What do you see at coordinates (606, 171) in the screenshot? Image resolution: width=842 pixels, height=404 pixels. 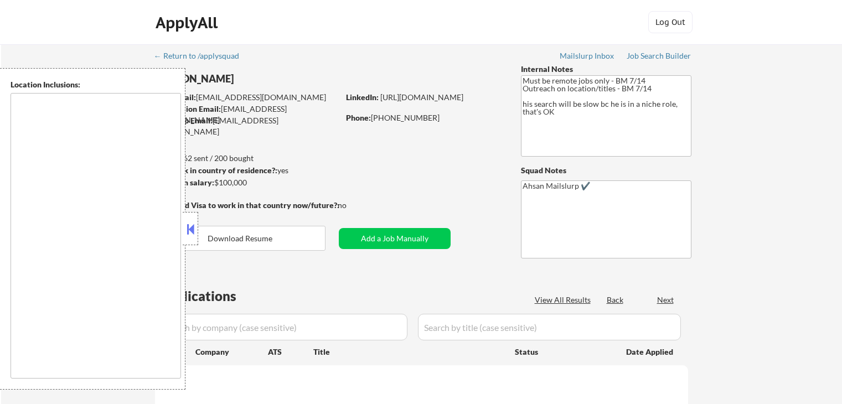 I see `div: Squad Notes` at bounding box center [606, 171].